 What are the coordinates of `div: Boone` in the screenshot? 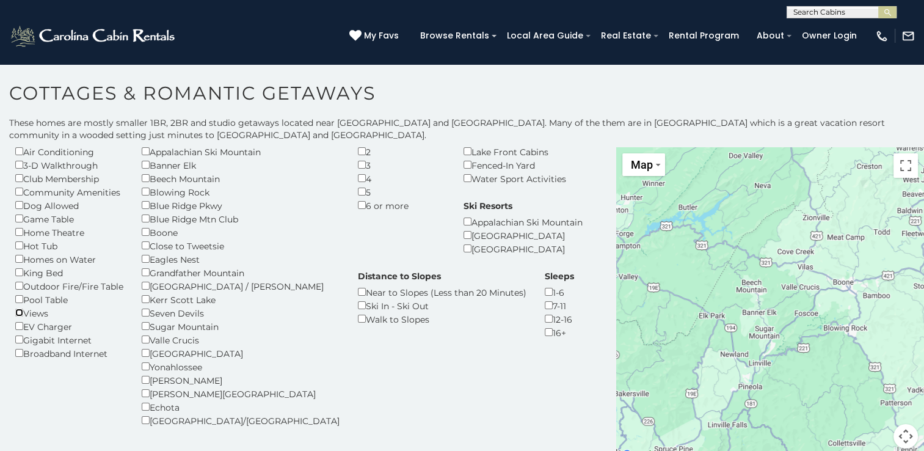 It's located at (241, 232).